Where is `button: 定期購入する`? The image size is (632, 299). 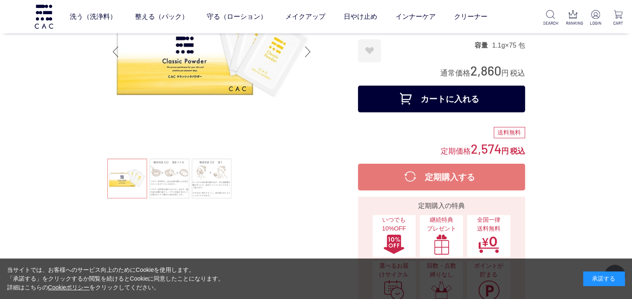
button: 定期購入する is located at coordinates (442, 177).